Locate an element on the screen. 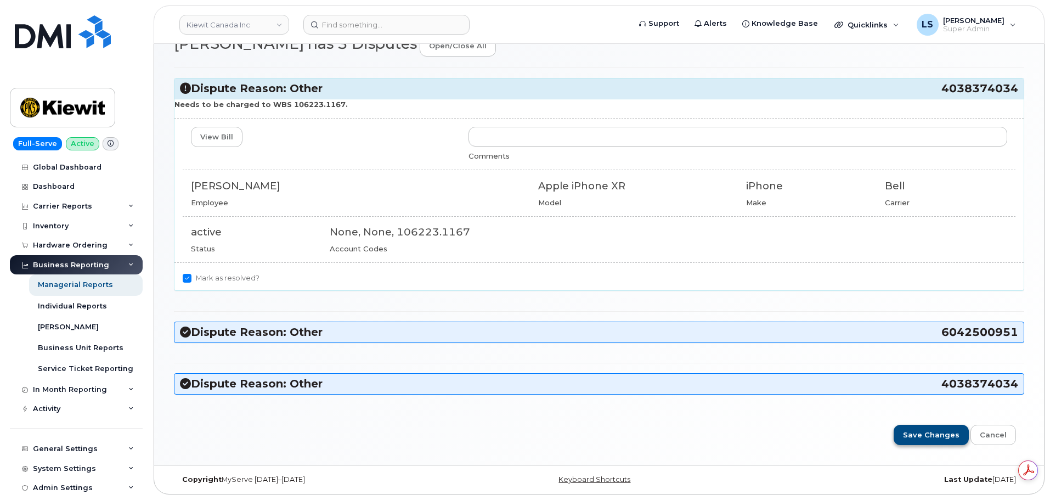  input: Mark as resolved? is located at coordinates (187, 278).